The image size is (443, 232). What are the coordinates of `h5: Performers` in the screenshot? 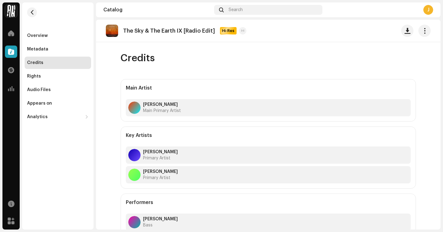 It's located at (139, 203).